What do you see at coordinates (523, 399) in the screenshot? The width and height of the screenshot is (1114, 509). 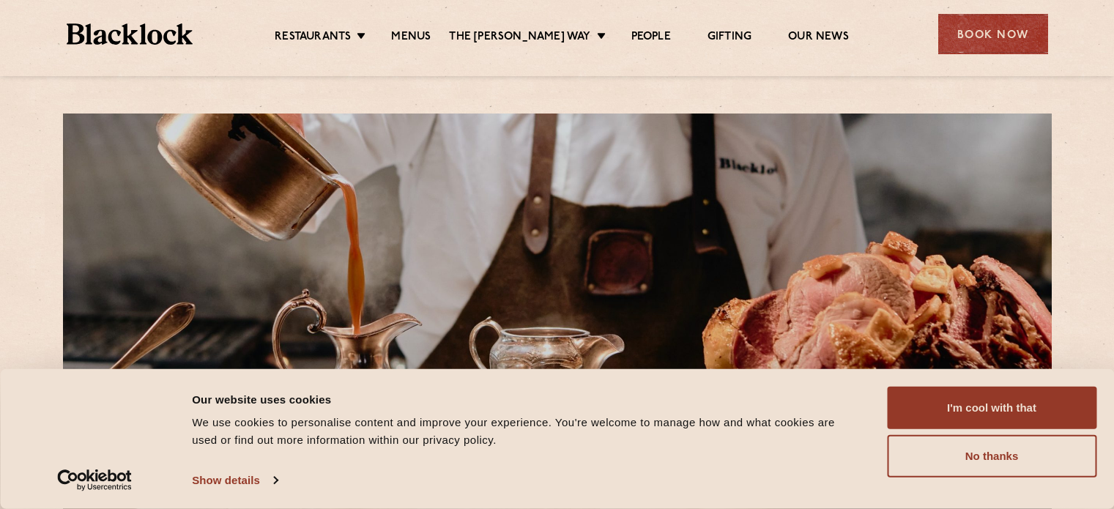 I see `div: Our website uses cookies` at bounding box center [523, 399].